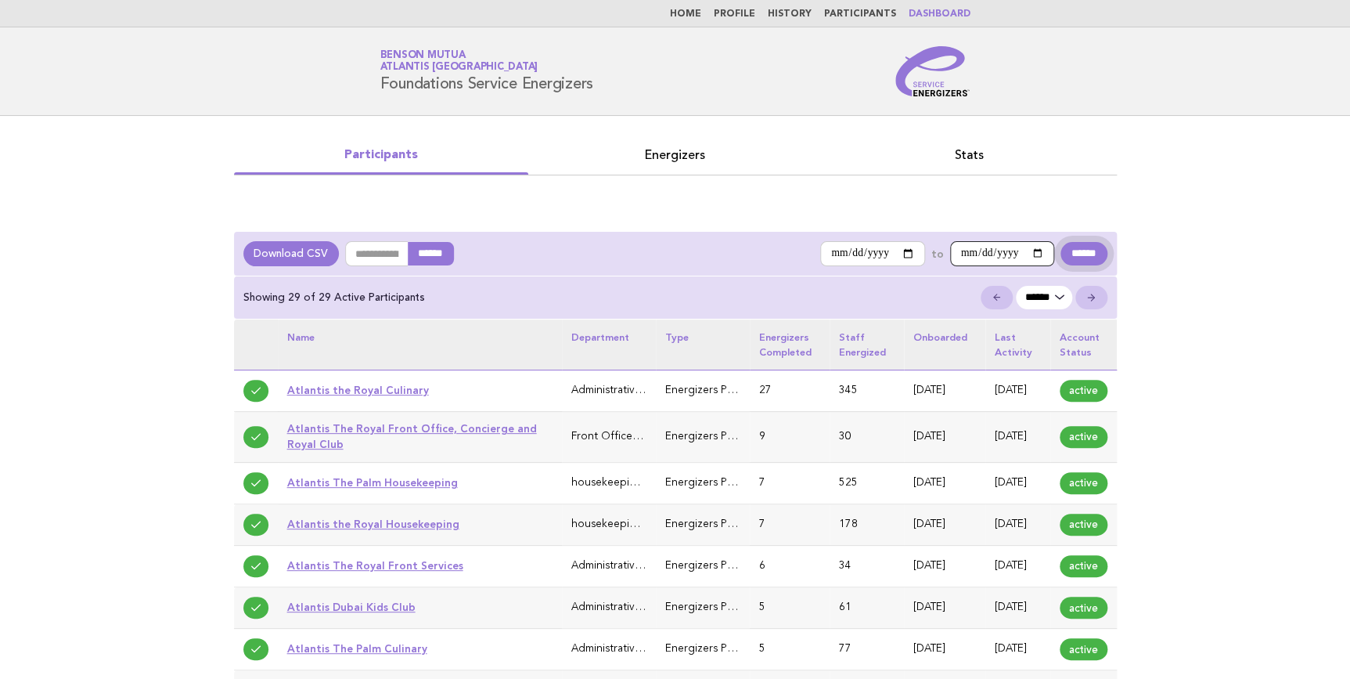  What do you see at coordinates (790, 566) in the screenshot?
I see `td: 6` at bounding box center [790, 566].